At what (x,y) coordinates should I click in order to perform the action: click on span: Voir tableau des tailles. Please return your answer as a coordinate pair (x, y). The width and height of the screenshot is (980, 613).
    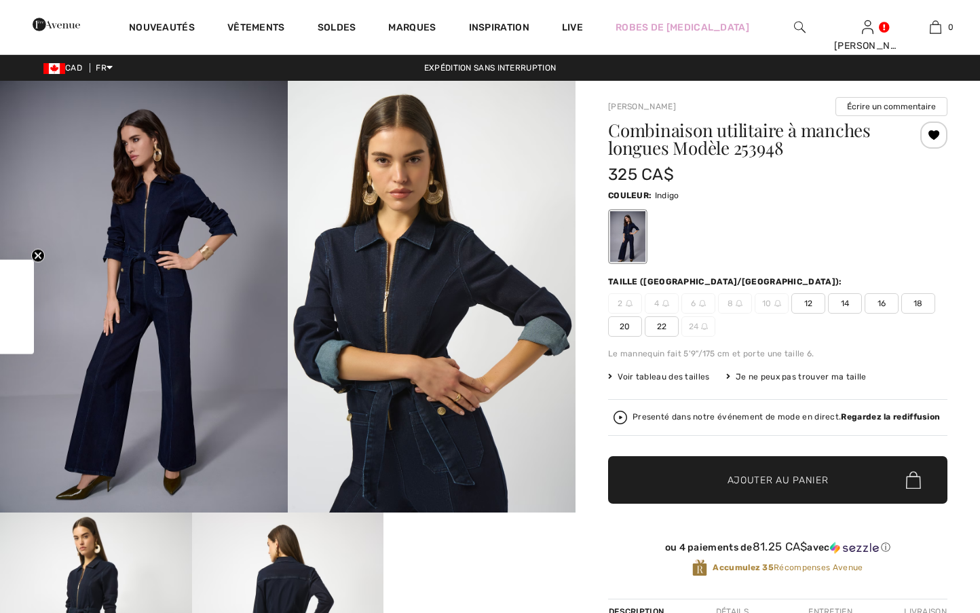
    Looking at the image, I should click on (659, 377).